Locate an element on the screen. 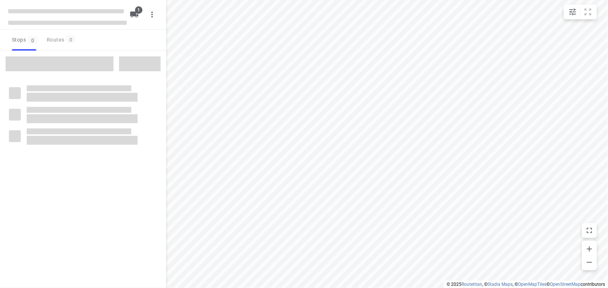 This screenshot has width=608, height=288. a: OpenStreetMap is located at coordinates (565, 284).